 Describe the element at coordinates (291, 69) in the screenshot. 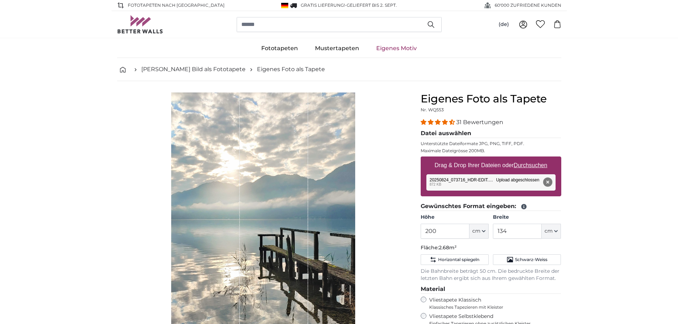

I see `a: Eigenes Foto als Tapete` at that location.